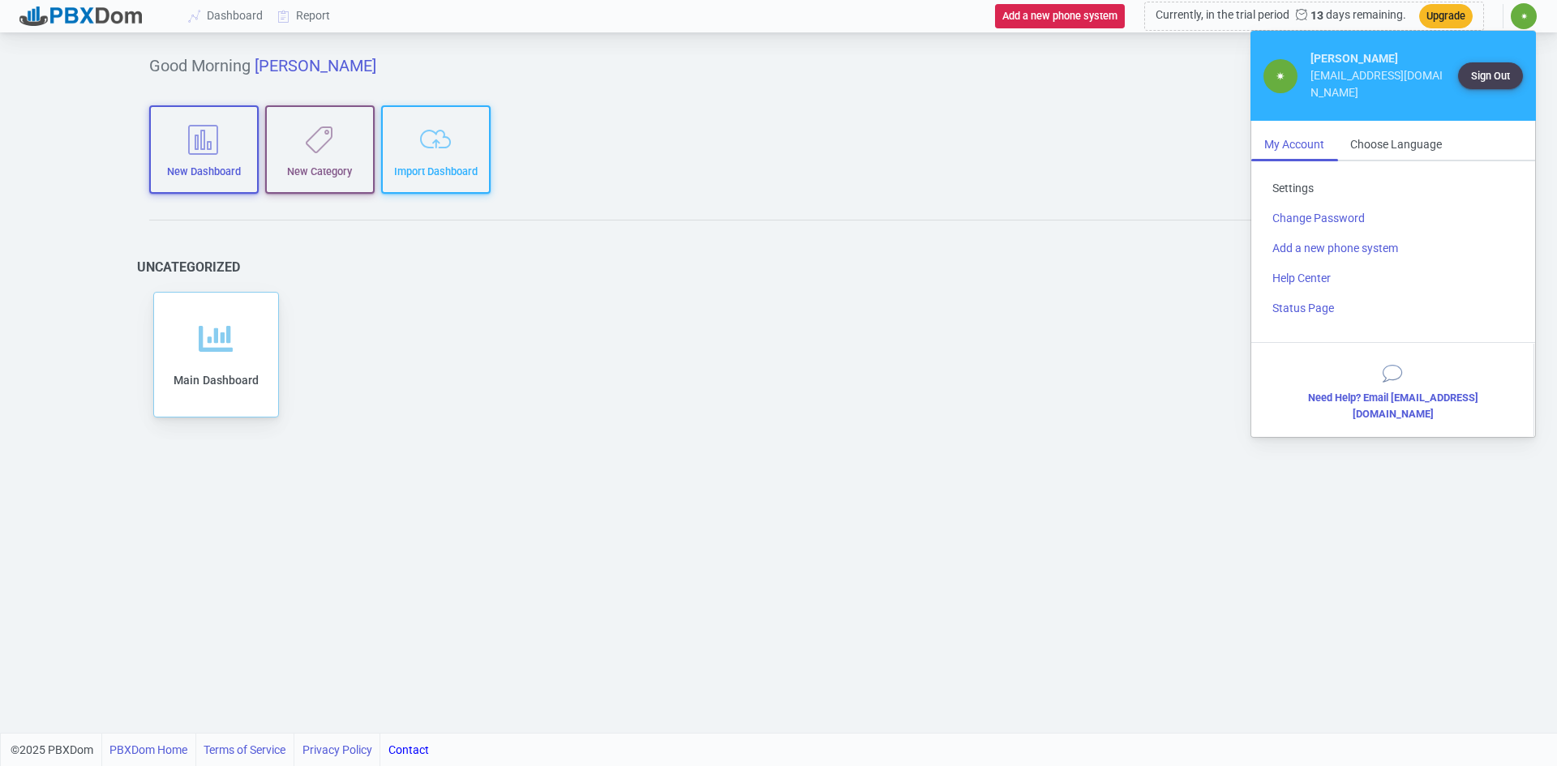 Image resolution: width=1557 pixels, height=766 pixels. Describe the element at coordinates (1491, 75) in the screenshot. I see `button: Sign Out` at that location.